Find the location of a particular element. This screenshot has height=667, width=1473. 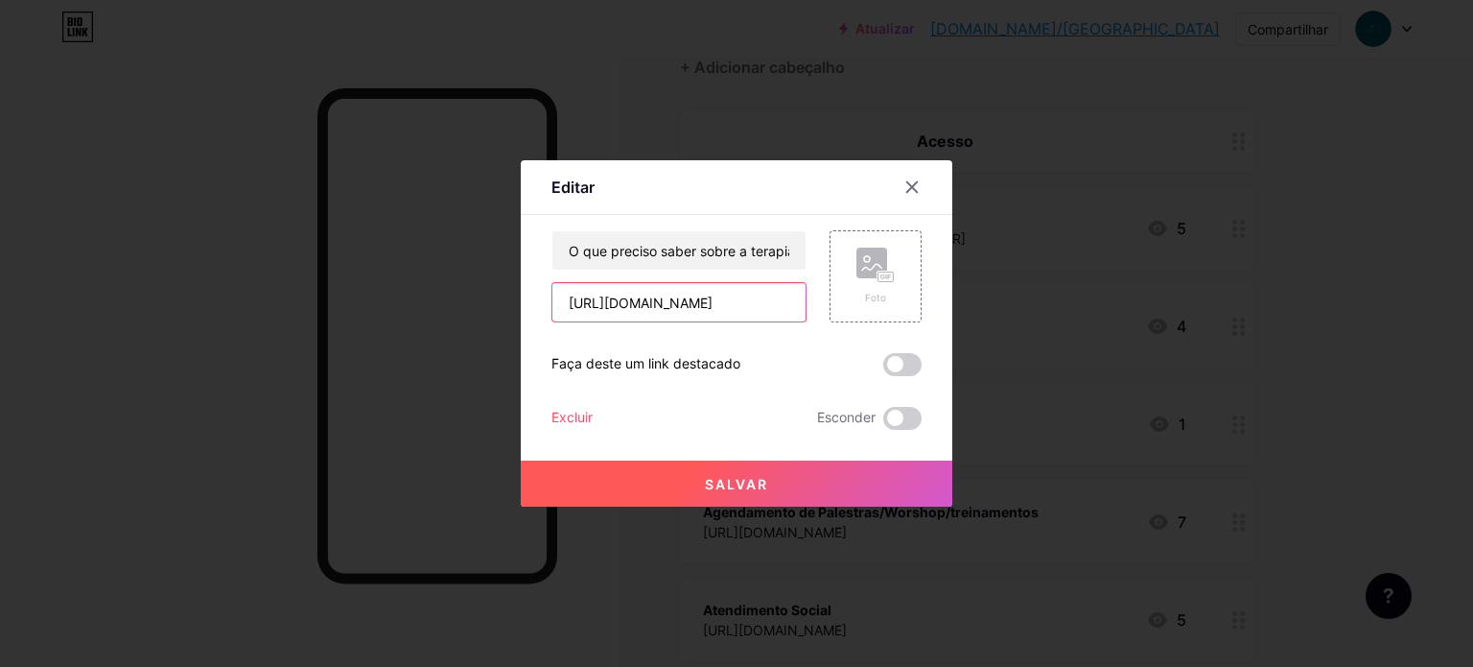

button: Salvar is located at coordinates (737, 483).